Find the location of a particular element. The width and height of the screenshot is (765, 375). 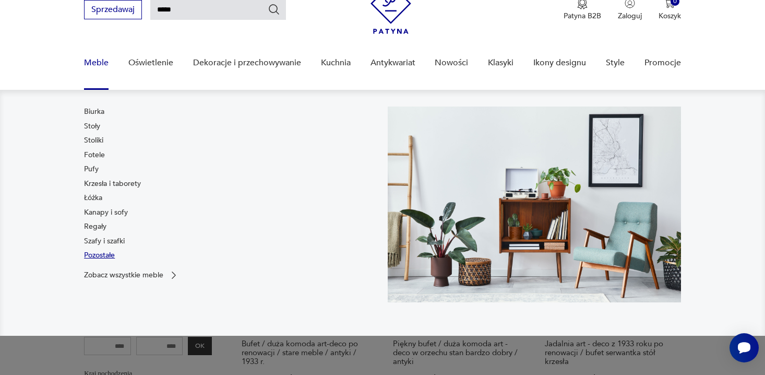

a: Sprzedawaj is located at coordinates (113, 10).